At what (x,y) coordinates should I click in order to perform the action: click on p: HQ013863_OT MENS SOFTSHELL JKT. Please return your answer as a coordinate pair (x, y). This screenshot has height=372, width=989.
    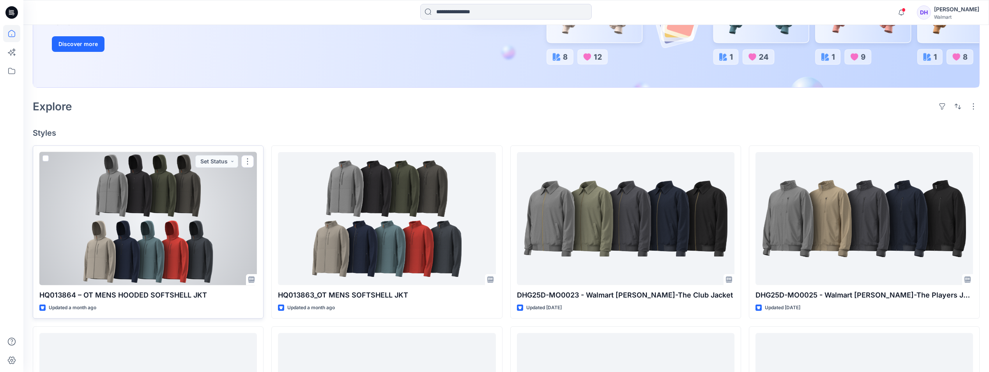
    Looking at the image, I should click on (387, 295).